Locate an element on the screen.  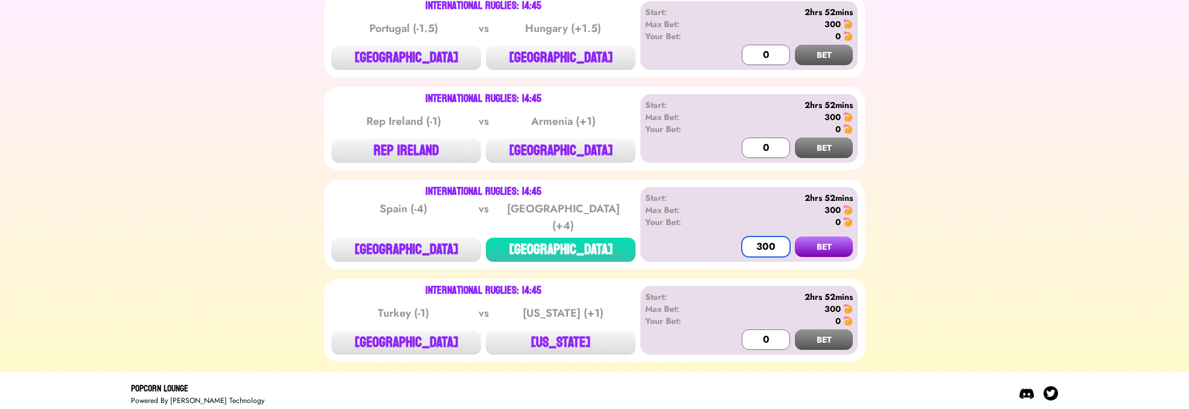
div: Rep Ireland (-1) is located at coordinates (404, 121).